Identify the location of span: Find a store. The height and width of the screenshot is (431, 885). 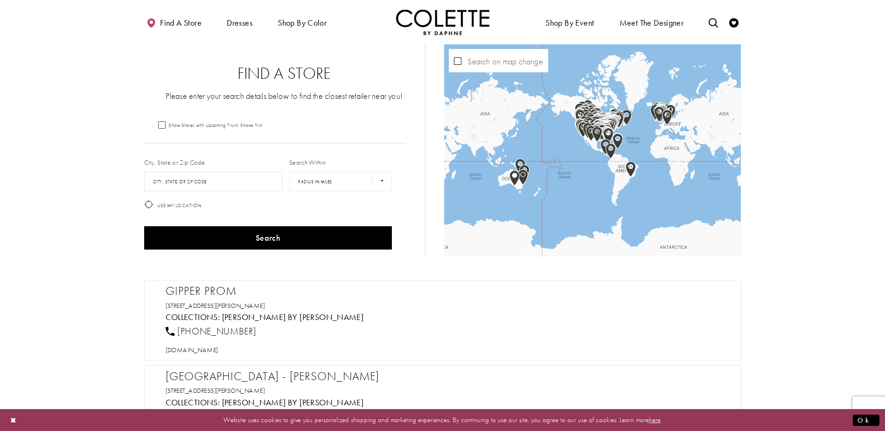
(181, 23).